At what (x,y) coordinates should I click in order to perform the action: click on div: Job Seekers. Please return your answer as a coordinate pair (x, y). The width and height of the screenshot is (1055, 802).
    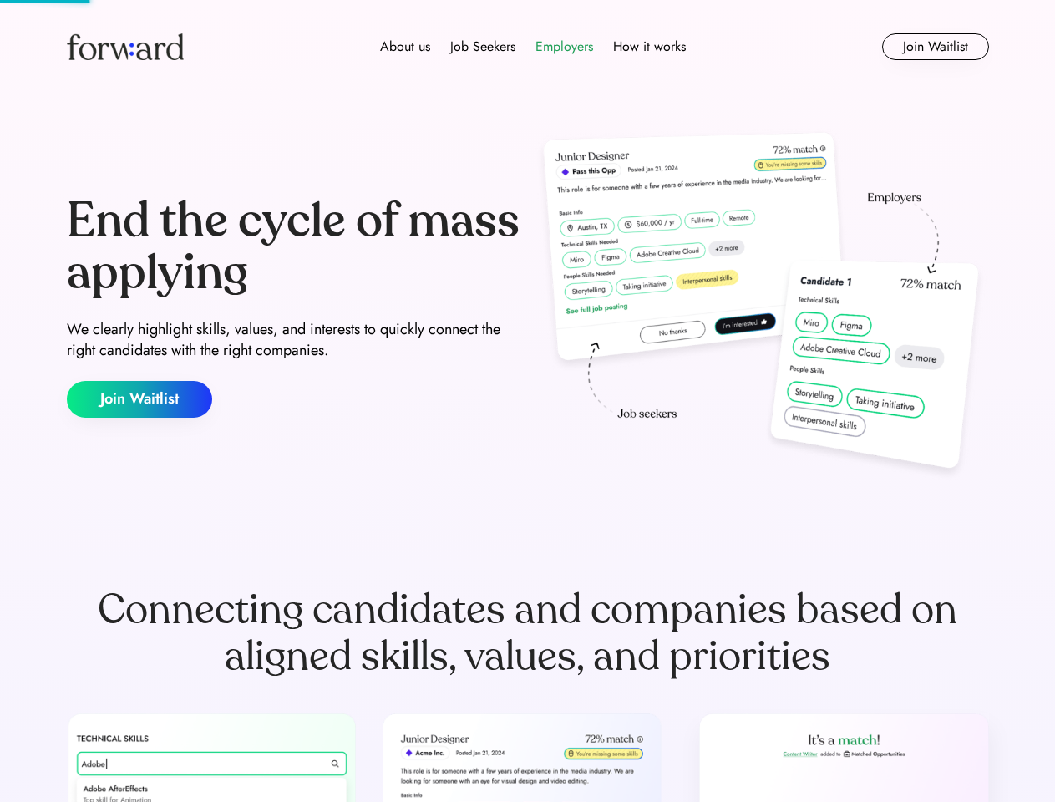
    Looking at the image, I should click on (483, 47).